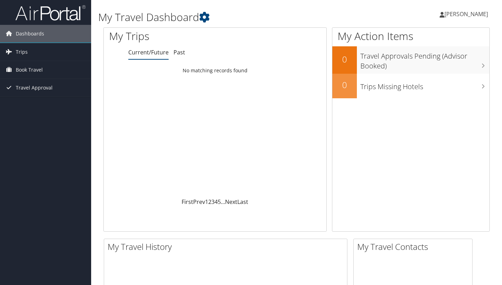  What do you see at coordinates (411, 36) in the screenshot?
I see `h1: My Action Items` at bounding box center [411, 36].